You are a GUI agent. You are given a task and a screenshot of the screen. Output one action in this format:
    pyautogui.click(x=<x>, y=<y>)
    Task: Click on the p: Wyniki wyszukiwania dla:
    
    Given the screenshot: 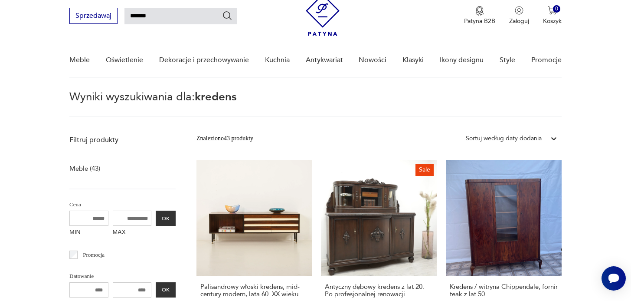 What is the action you would take?
    pyautogui.click(x=315, y=104)
    